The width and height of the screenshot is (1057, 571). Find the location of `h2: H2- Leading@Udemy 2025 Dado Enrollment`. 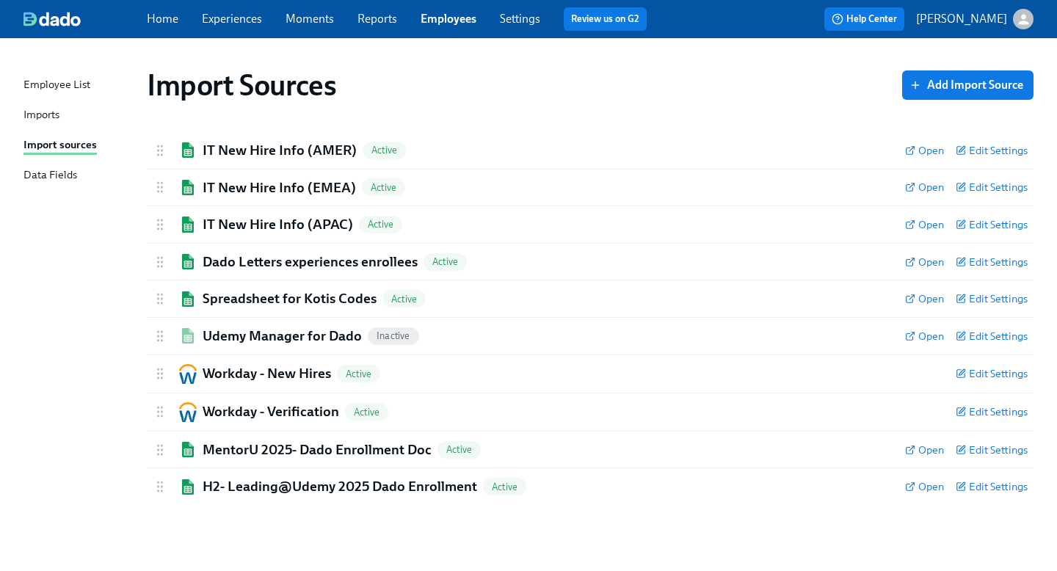

h2: H2- Leading@Udemy 2025 Dado Enrollment is located at coordinates (340, 487).